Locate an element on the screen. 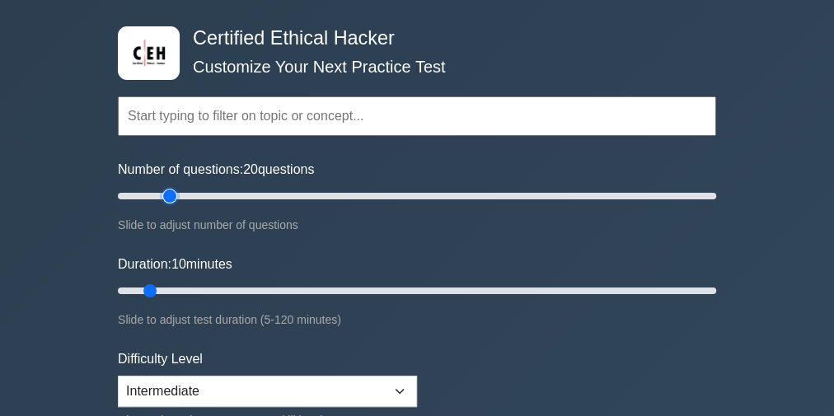  input: Start typing to filter on topic or concept... is located at coordinates (417, 116).